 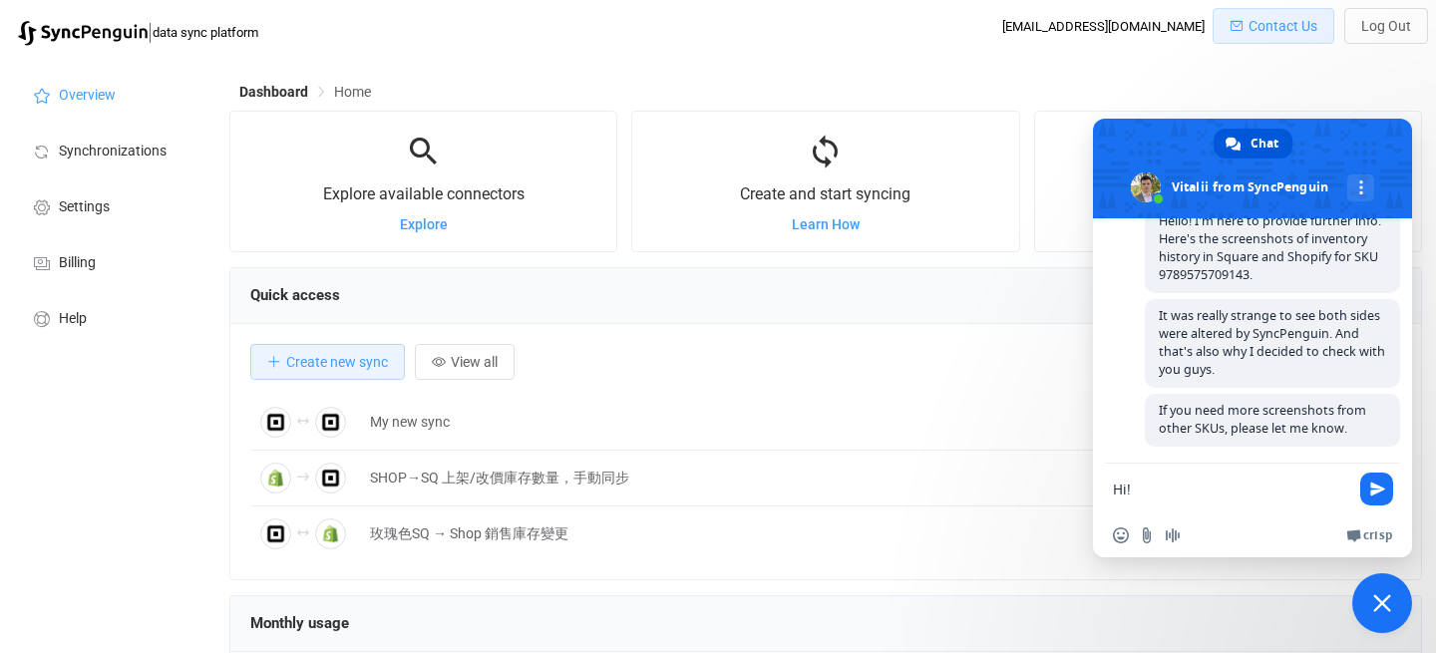 What do you see at coordinates (825, 224) in the screenshot?
I see `span: Learn How` at bounding box center [825, 224].